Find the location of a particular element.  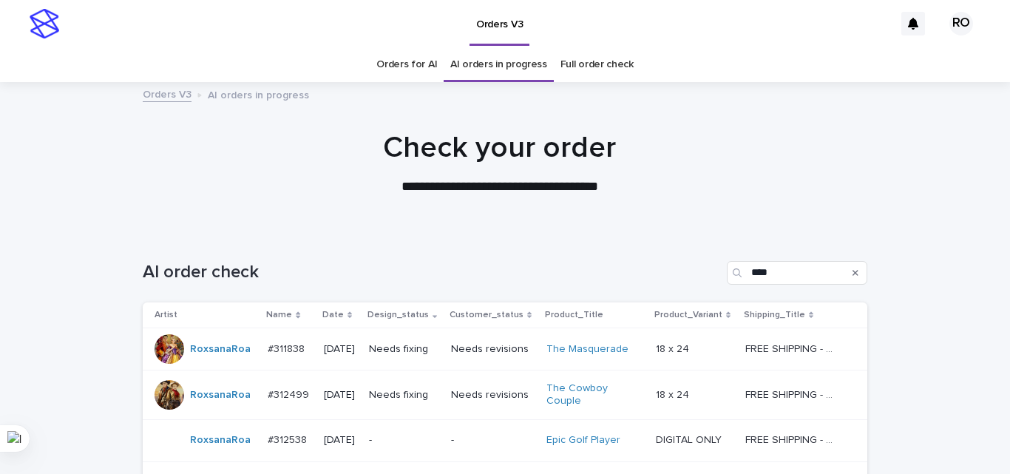

p: Design_status is located at coordinates (398, 315).